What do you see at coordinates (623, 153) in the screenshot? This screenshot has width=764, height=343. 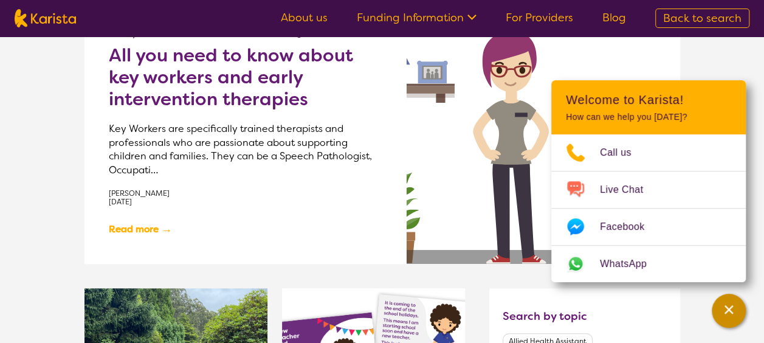 I see `span: Call us` at bounding box center [623, 153].